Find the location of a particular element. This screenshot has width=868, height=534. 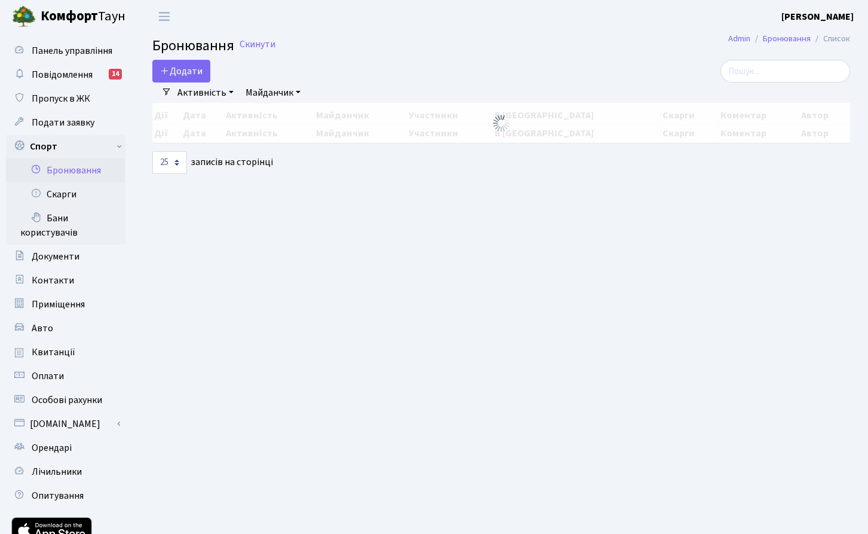

span: Документи is located at coordinates (56, 256).